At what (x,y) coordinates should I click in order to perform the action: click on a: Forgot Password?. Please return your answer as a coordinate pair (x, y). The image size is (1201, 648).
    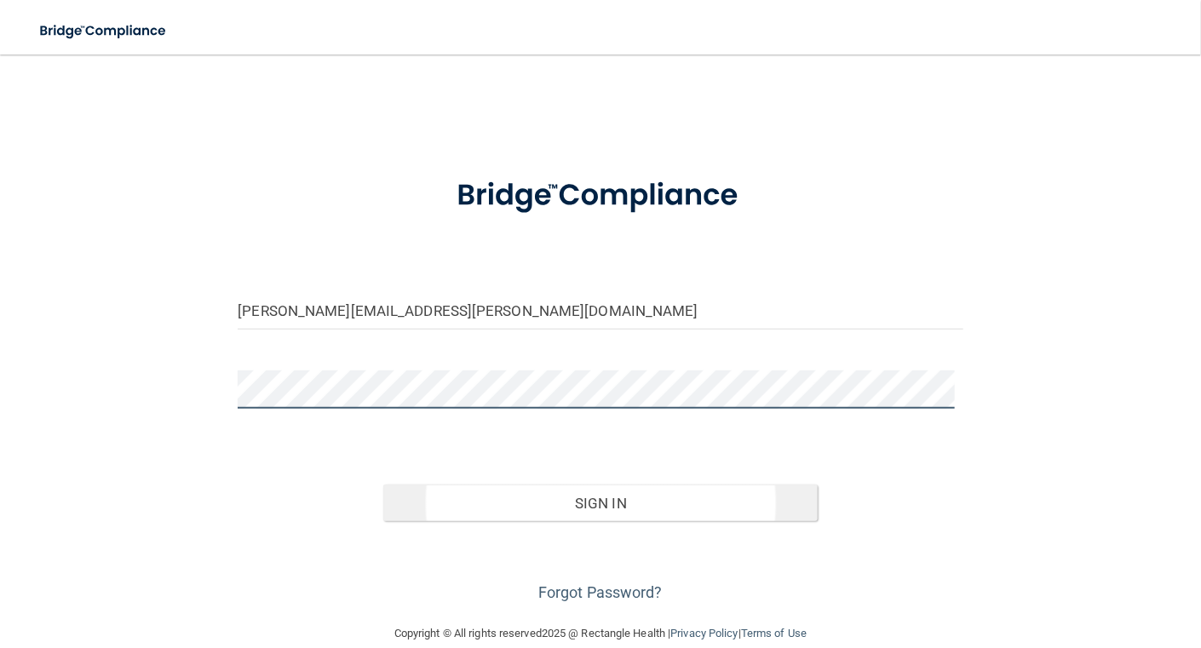
    Looking at the image, I should click on (600, 592).